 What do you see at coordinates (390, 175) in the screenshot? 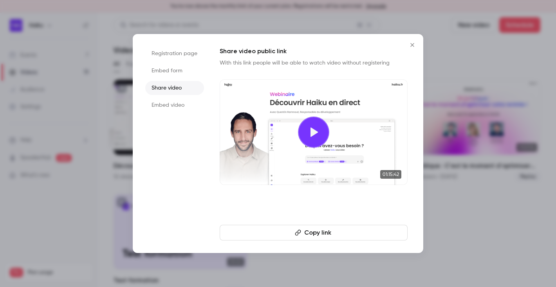
I see `span: 01:15:42` at bounding box center [390, 175].